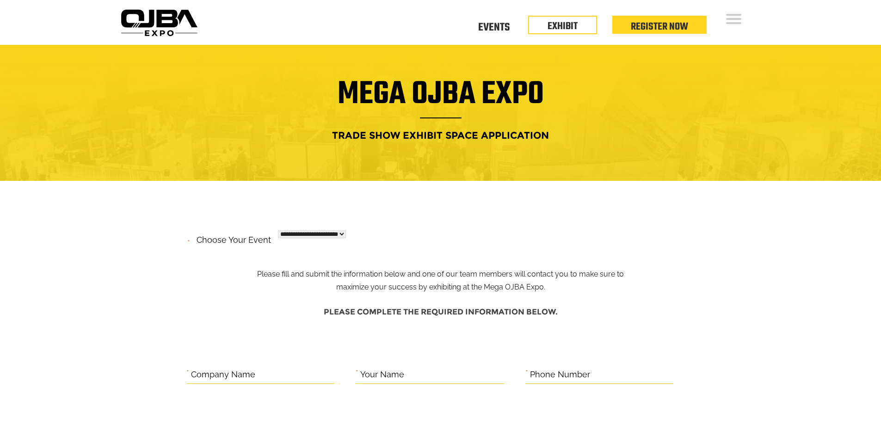 This screenshot has width=881, height=425. What do you see at coordinates (560, 375) in the screenshot?
I see `label: Phone Number` at bounding box center [560, 375].